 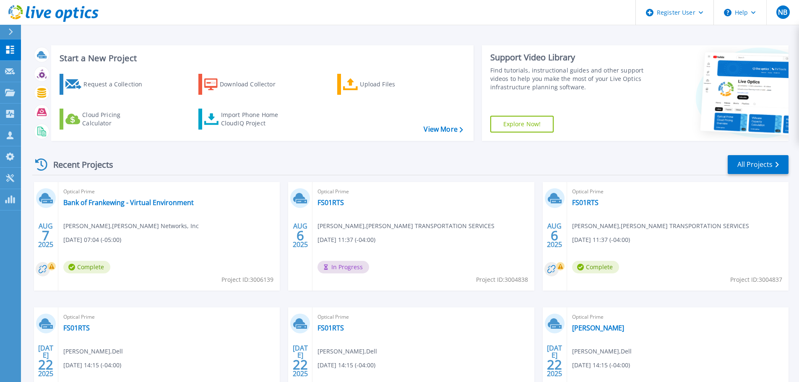 What do you see at coordinates (756, 280) in the screenshot?
I see `span: Project ID: 3004837` at bounding box center [756, 280].